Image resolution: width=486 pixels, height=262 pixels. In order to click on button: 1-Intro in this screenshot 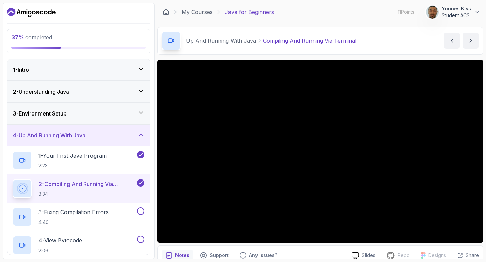, I will do `click(79, 70)`.